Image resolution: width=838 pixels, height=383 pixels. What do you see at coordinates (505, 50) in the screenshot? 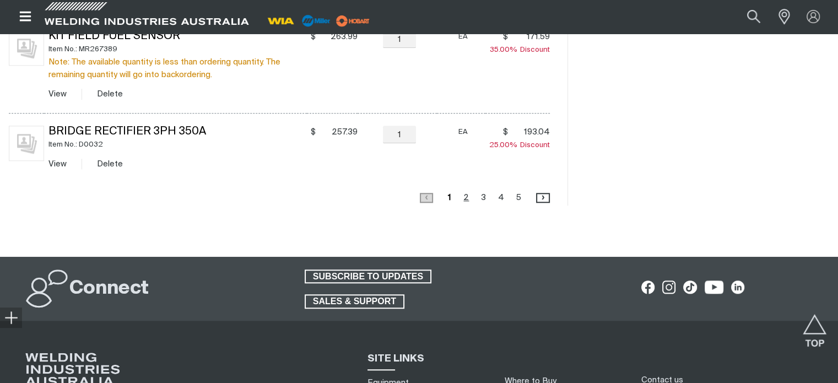
I see `span: 35.00%` at bounding box center [505, 50].